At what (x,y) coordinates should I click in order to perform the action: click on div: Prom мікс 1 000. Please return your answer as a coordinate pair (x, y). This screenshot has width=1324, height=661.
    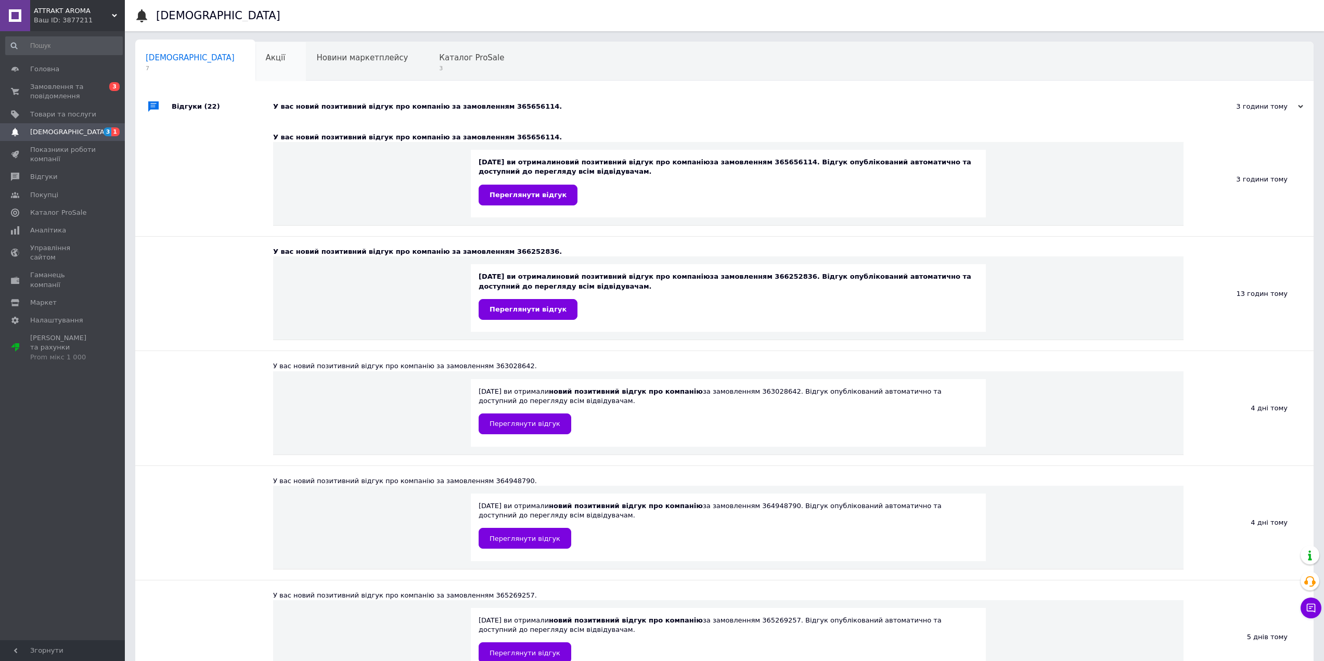
    Looking at the image, I should click on (63, 357).